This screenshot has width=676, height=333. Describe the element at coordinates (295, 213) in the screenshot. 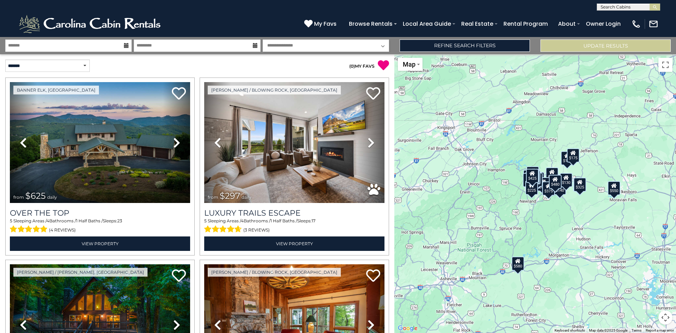

I see `a: Luxury Trails Escape` at that location.